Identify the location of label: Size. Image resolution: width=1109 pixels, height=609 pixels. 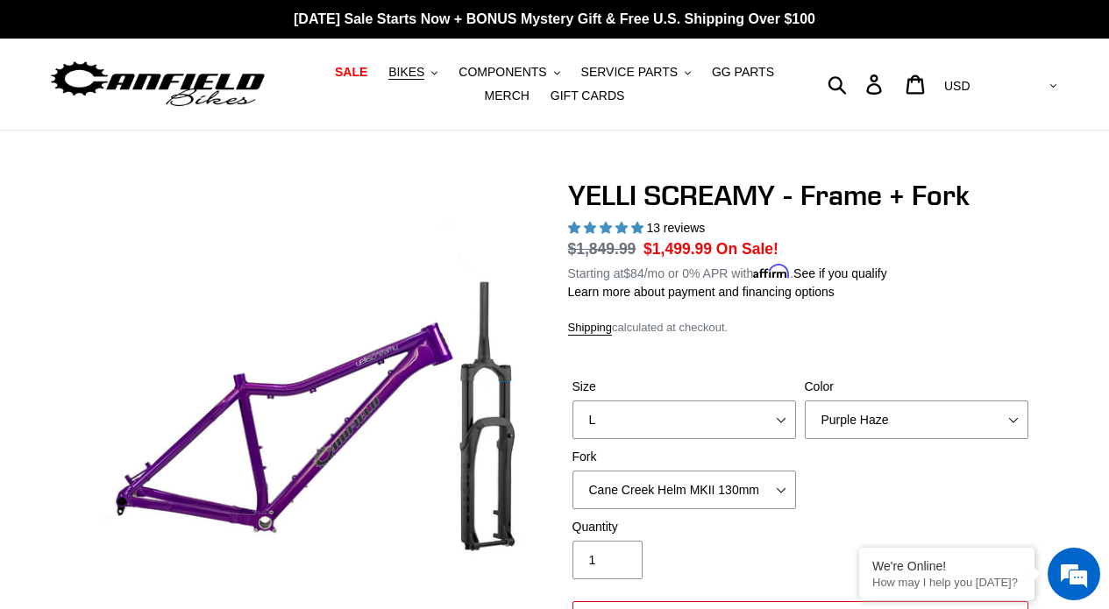
(684, 387).